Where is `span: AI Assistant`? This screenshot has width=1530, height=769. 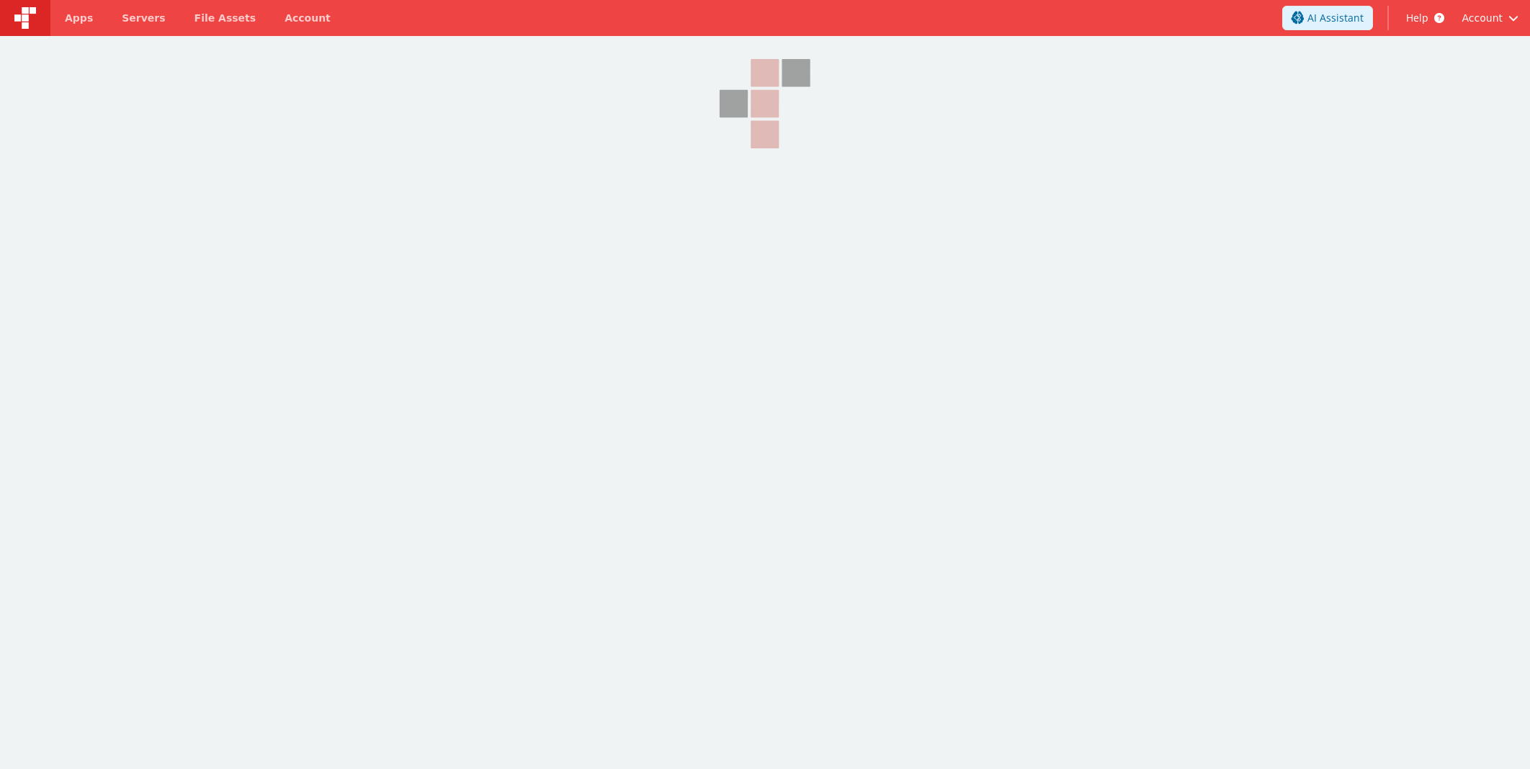 span: AI Assistant is located at coordinates (1336, 18).